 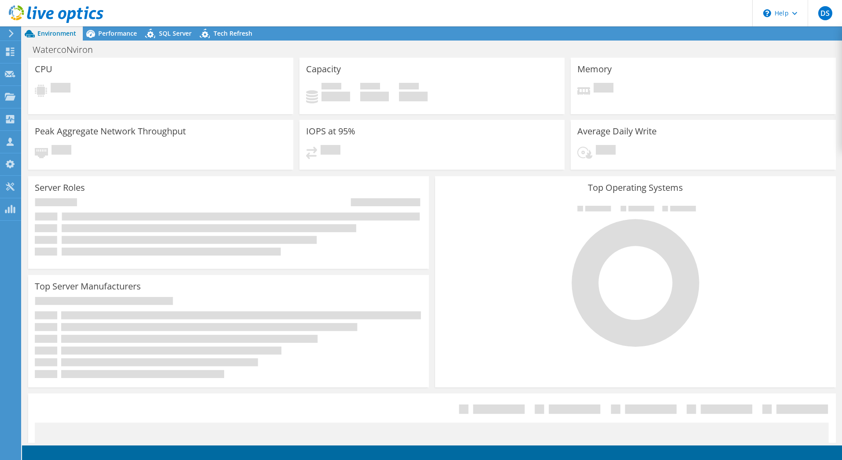 What do you see at coordinates (44, 69) in the screenshot?
I see `h3: CPU` at bounding box center [44, 69].